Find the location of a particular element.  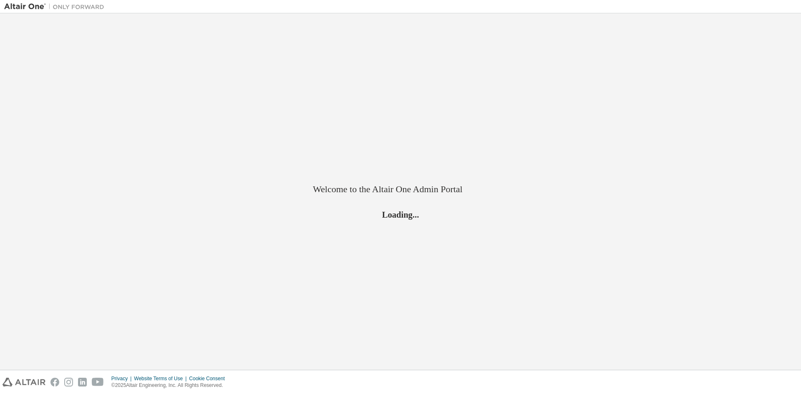

div: Cookie Consent is located at coordinates (209, 379).